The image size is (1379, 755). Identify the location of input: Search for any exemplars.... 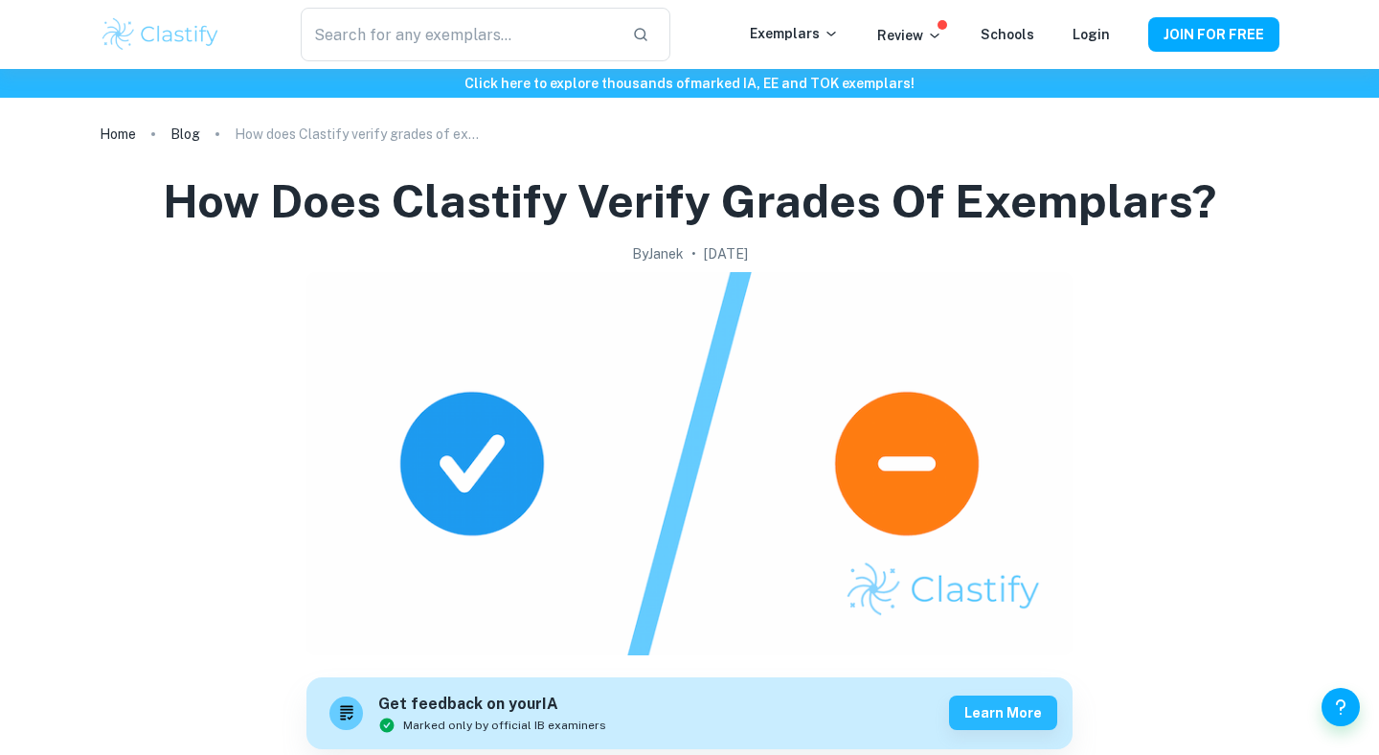
(459, 34).